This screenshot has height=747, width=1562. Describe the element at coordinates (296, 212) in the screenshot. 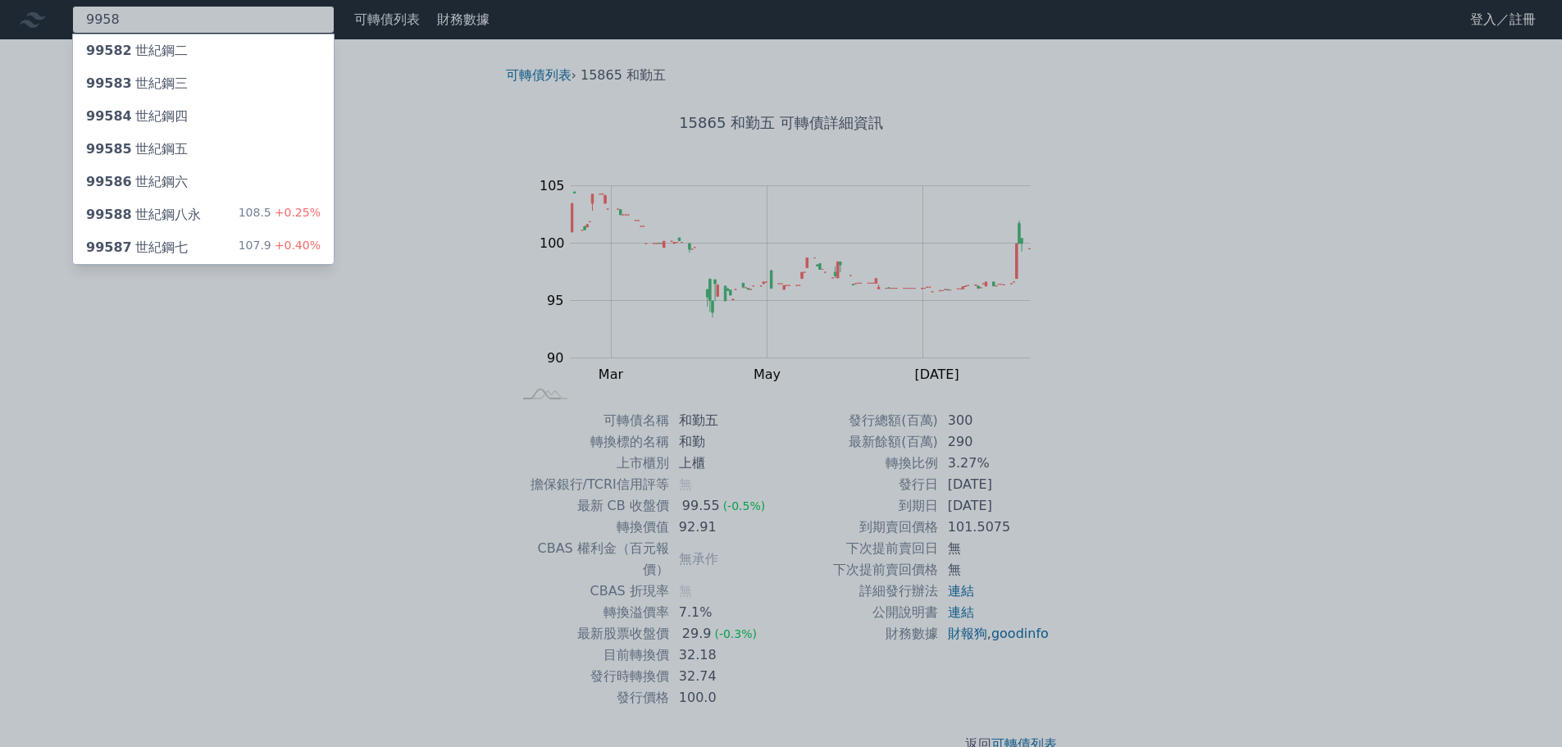

I see `span: +0.25%` at that location.